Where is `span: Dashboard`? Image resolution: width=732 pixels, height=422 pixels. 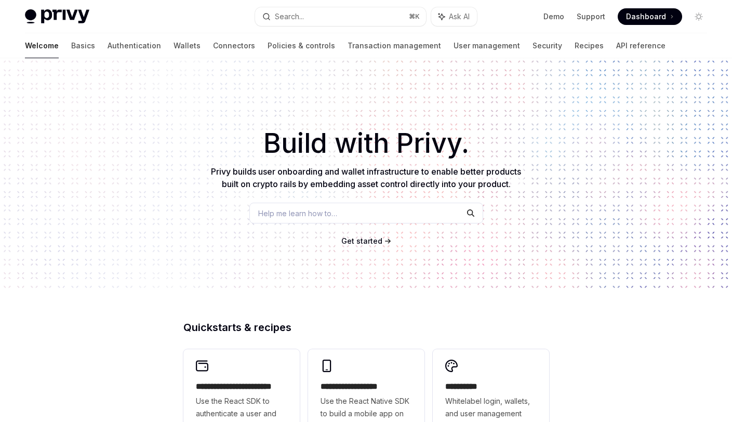 span: Dashboard is located at coordinates (645, 17).